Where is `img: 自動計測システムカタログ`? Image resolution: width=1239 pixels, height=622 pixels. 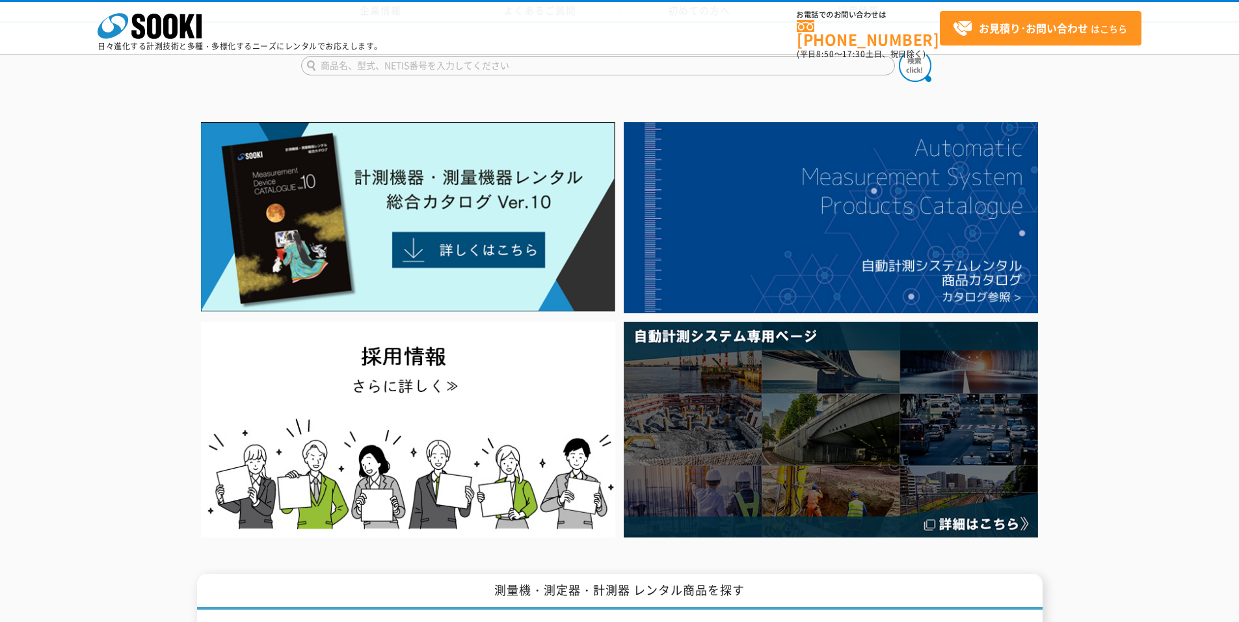
img: 自動計測システムカタログ is located at coordinates (830, 218).